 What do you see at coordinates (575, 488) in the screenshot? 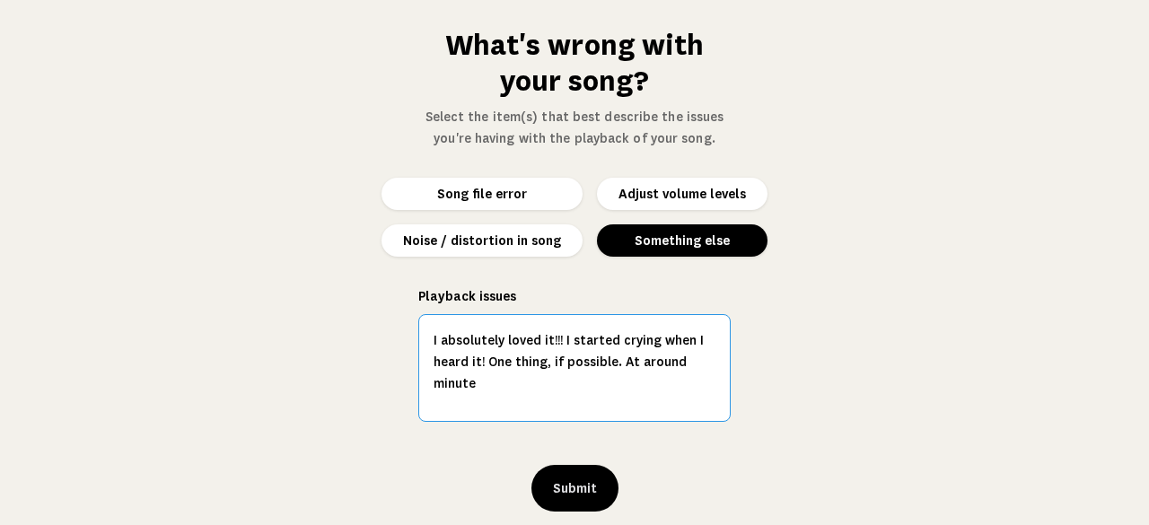
I see `button: Submit` at bounding box center [575, 488].